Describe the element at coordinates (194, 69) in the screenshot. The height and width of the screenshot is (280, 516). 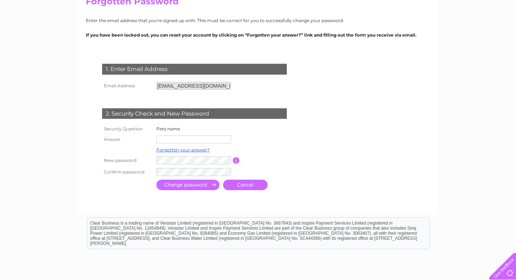
I see `div: 1. Enter Email Address` at that location.